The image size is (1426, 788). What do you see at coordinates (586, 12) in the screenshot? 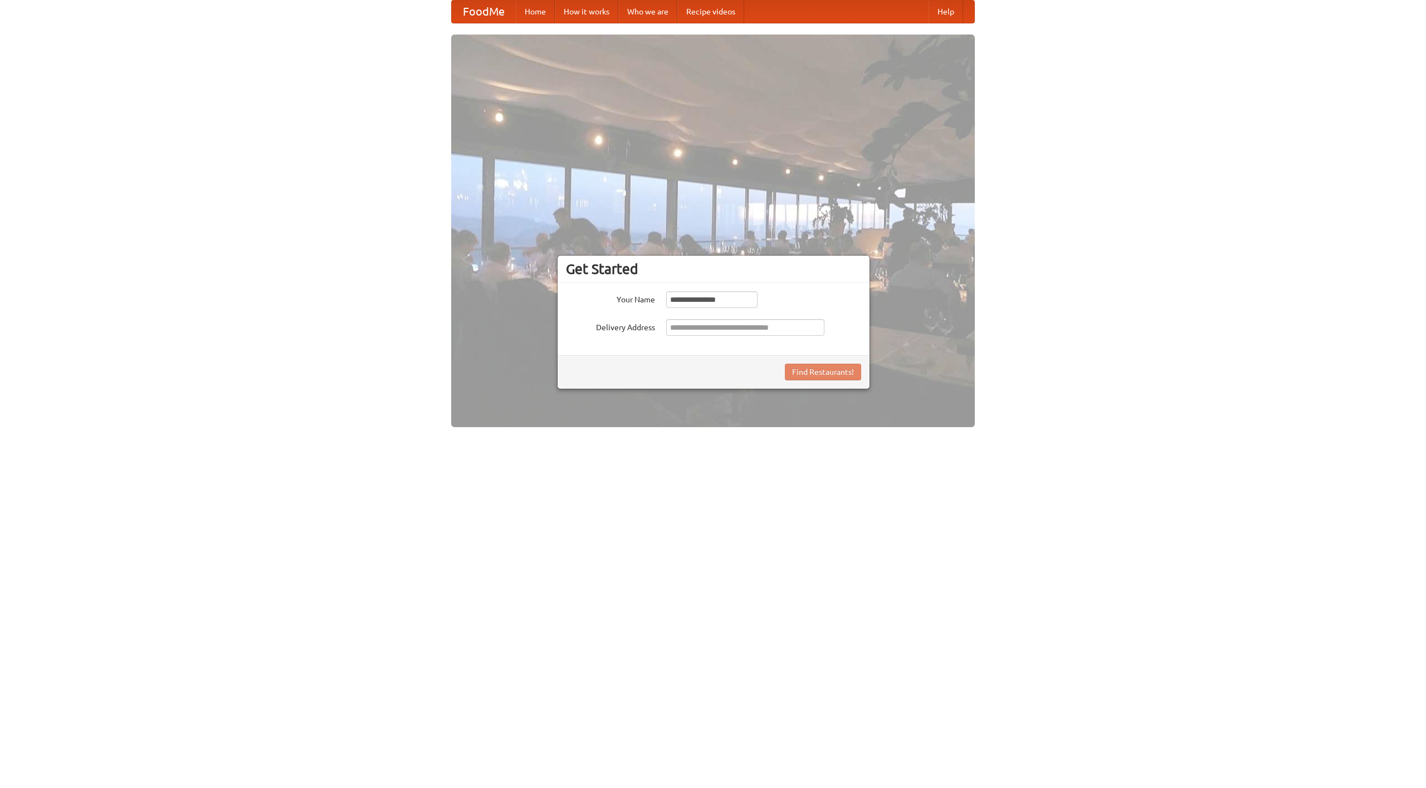
I see `a: How it works` at bounding box center [586, 12].